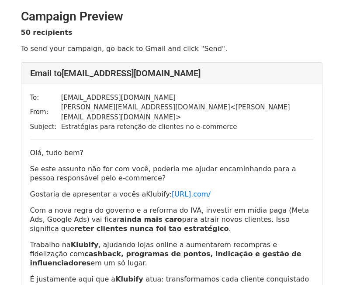 The image size is (343, 285). Describe the element at coordinates (172, 254) in the screenshot. I see `p: Trabalho na , ajudando lojas online a aumentarem recompras e fidelização com em um só lugar.` at that location.